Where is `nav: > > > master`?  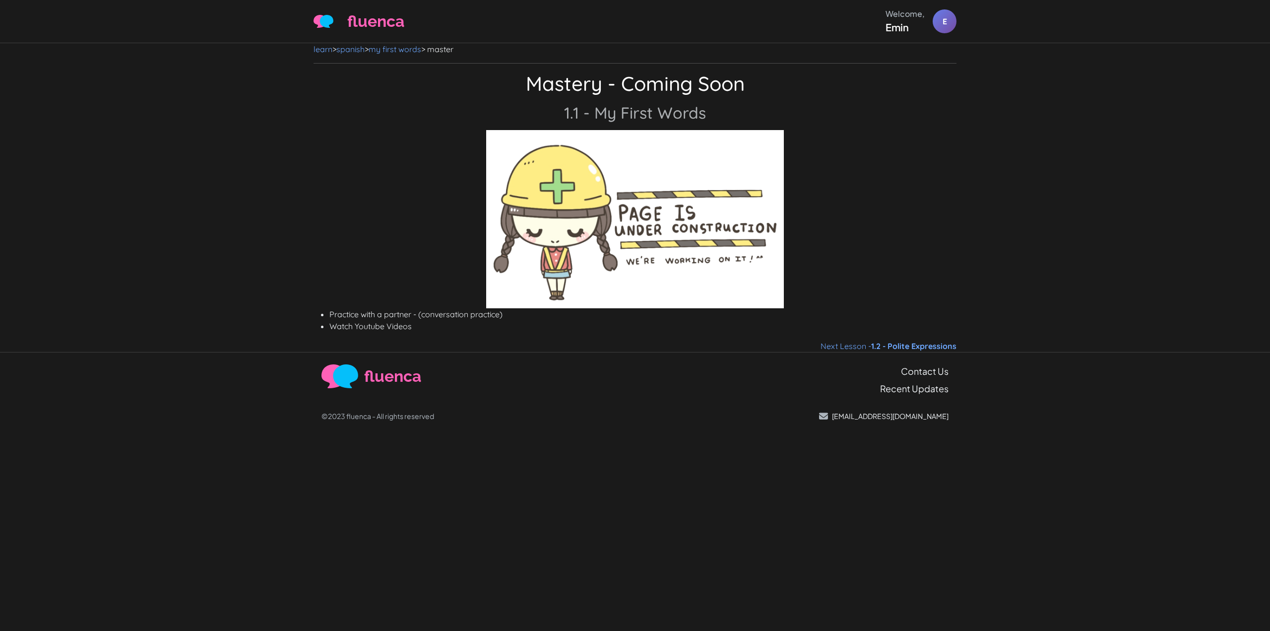 nav: > > > master is located at coordinates (635, 49).